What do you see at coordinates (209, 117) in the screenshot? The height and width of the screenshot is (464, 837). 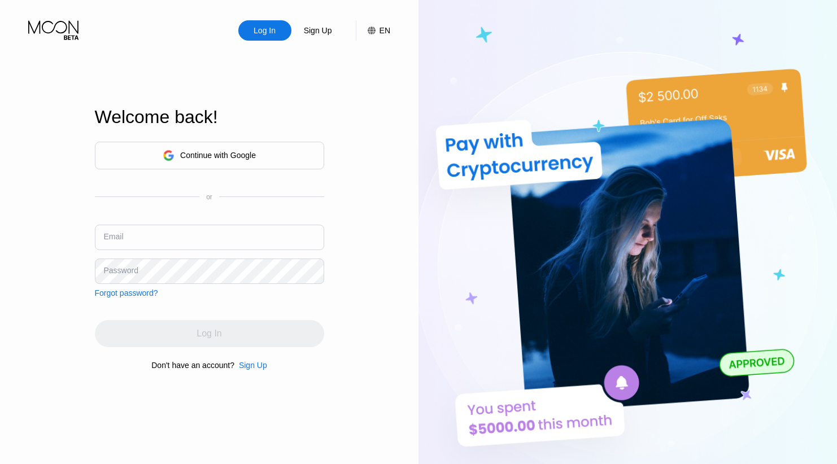 I see `div: Welcome back!` at bounding box center [209, 117].